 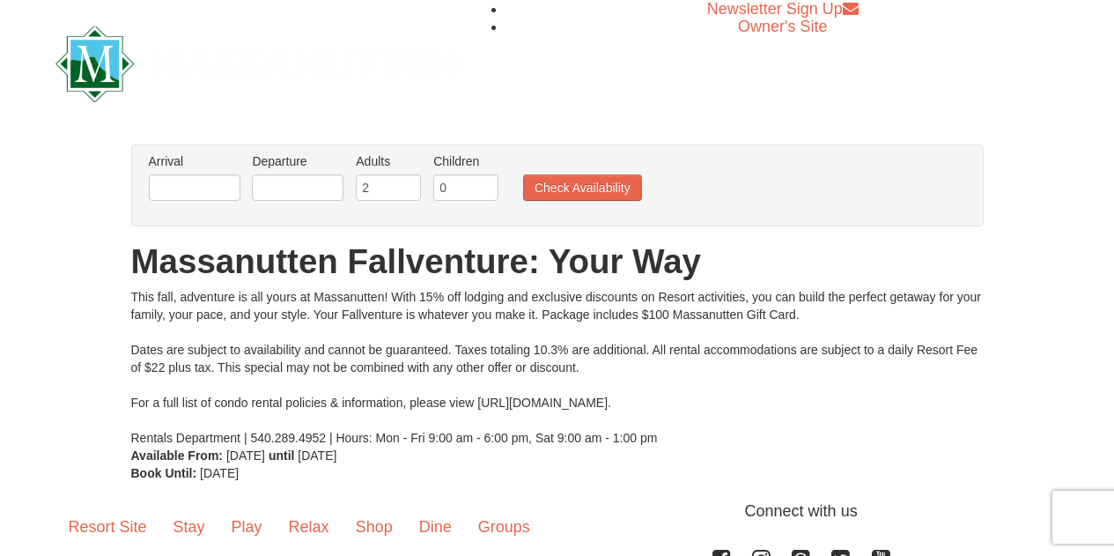 What do you see at coordinates (466, 161) in the screenshot?
I see `label: Children` at bounding box center [466, 161].